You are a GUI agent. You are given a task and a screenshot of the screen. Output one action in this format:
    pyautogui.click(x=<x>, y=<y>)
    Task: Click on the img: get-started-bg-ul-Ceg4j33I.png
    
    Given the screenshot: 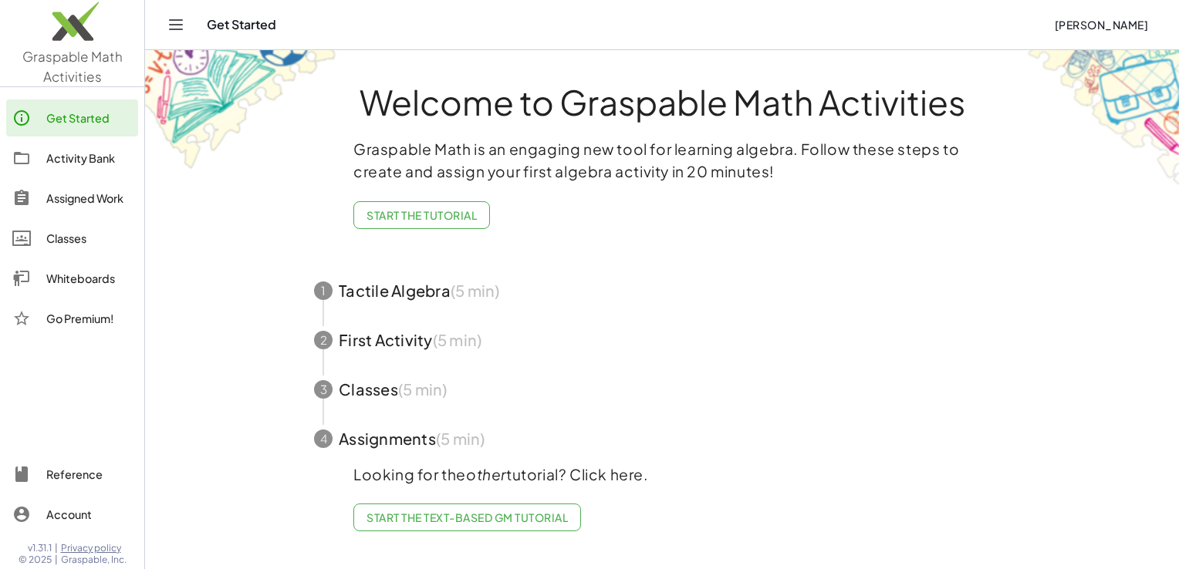 What is the action you would take?
    pyautogui.click(x=241, y=110)
    